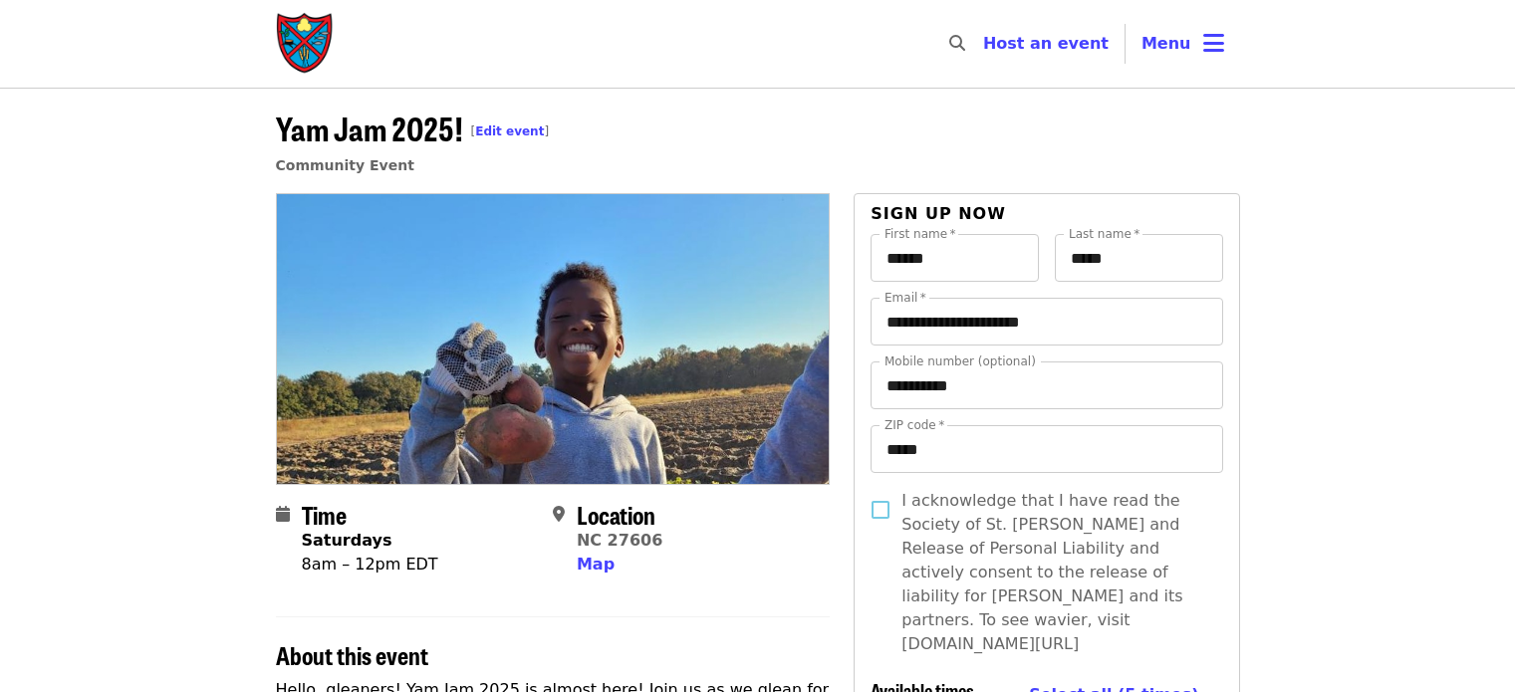  What do you see at coordinates (1213, 43) in the screenshot?
I see `i: bars icon` at bounding box center [1213, 43].